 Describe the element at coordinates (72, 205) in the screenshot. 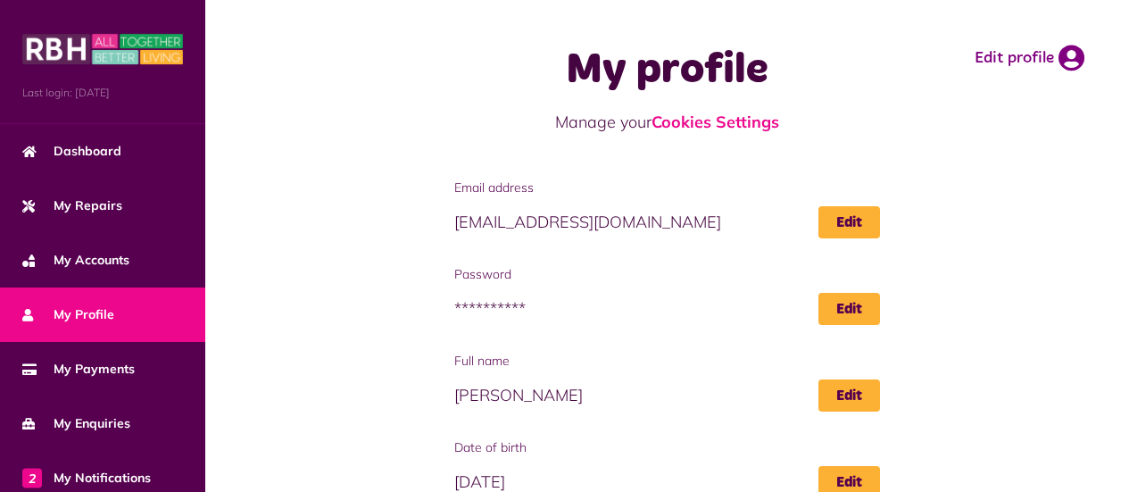

I see `span: My Repairs` at that location.